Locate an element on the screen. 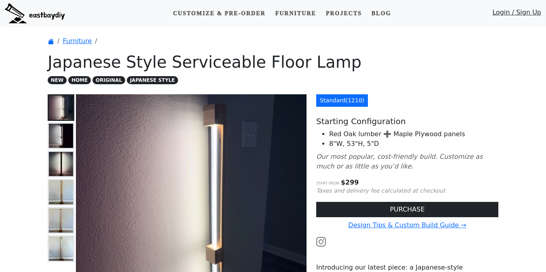  img: Japanese Style Serviceable Floor Lamp- Back is located at coordinates (61, 164).